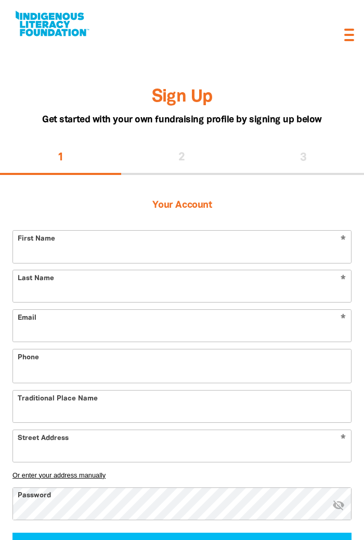 This screenshot has height=540, width=364. I want to click on i: Hide password, so click(339, 504).